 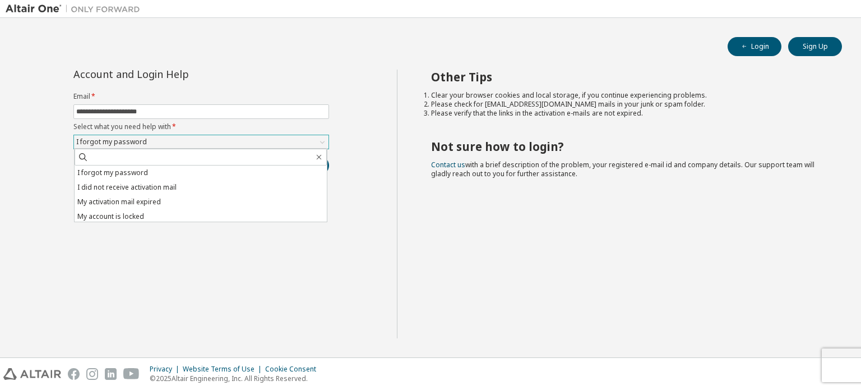 What do you see at coordinates (110, 374) in the screenshot?
I see `img: linkedin.svg` at bounding box center [110, 374].